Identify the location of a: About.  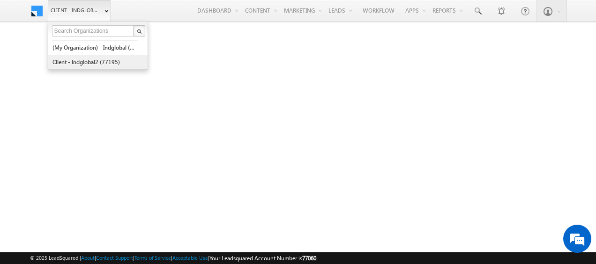
(88, 258).